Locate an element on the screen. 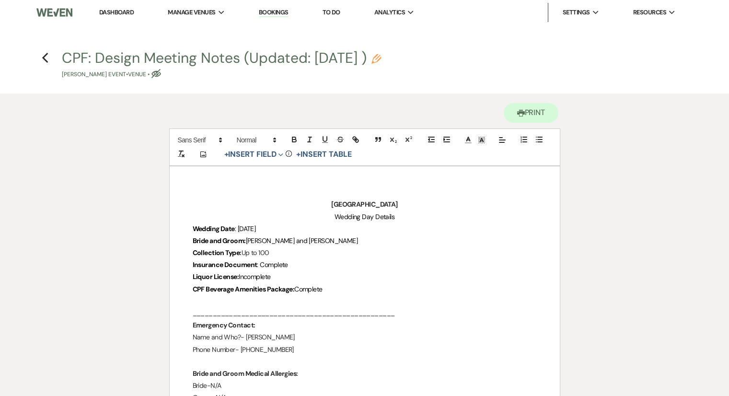 This screenshot has height=396, width=729. span: Incomplete is located at coordinates (255, 277).